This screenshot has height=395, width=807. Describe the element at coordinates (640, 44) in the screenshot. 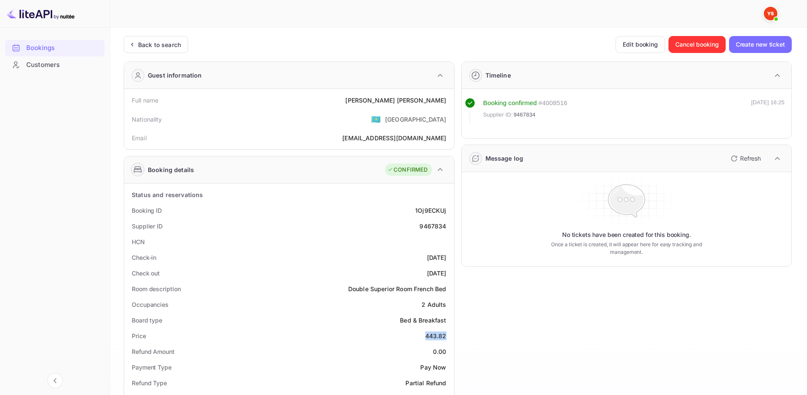

I see `button: Edit booking` at that location.